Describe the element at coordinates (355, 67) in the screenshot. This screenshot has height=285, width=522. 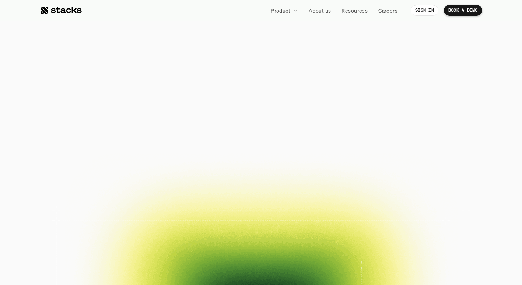
I see `span: close.` at that location.